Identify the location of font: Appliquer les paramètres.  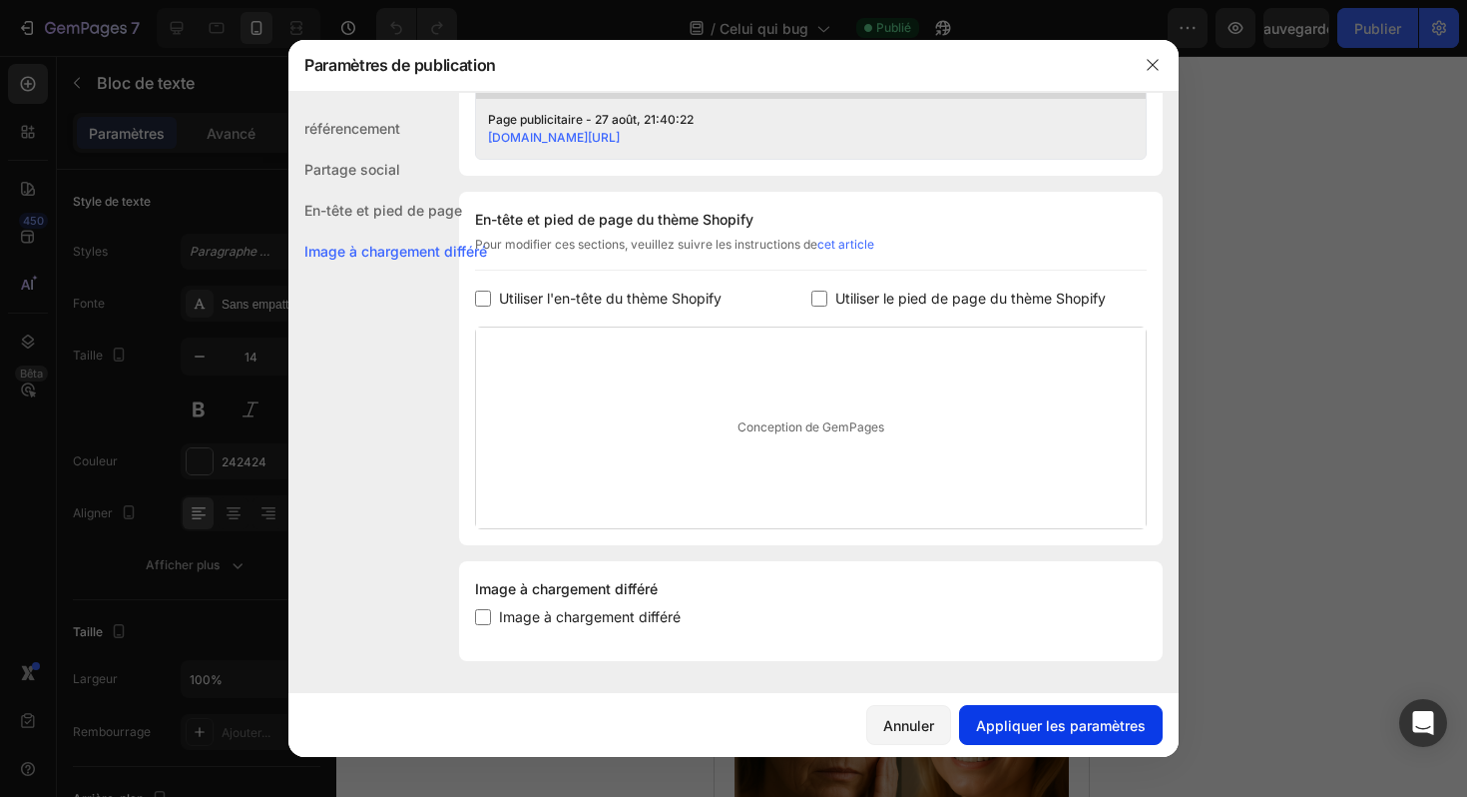
(1061, 725).